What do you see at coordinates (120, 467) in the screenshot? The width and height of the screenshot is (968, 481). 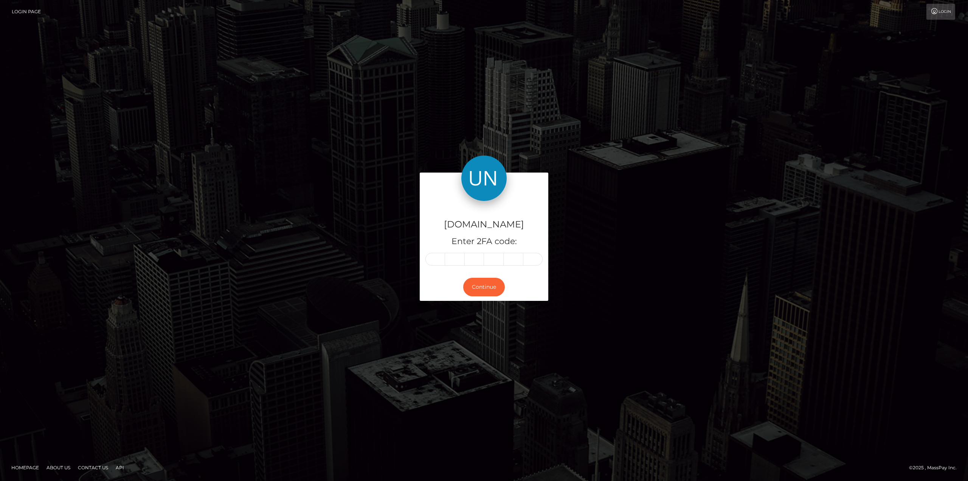 I see `a: API` at bounding box center [120, 467].